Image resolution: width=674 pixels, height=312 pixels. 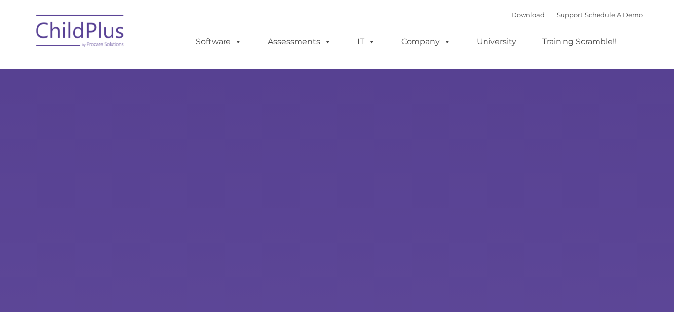 I want to click on a: IT, so click(x=366, y=42).